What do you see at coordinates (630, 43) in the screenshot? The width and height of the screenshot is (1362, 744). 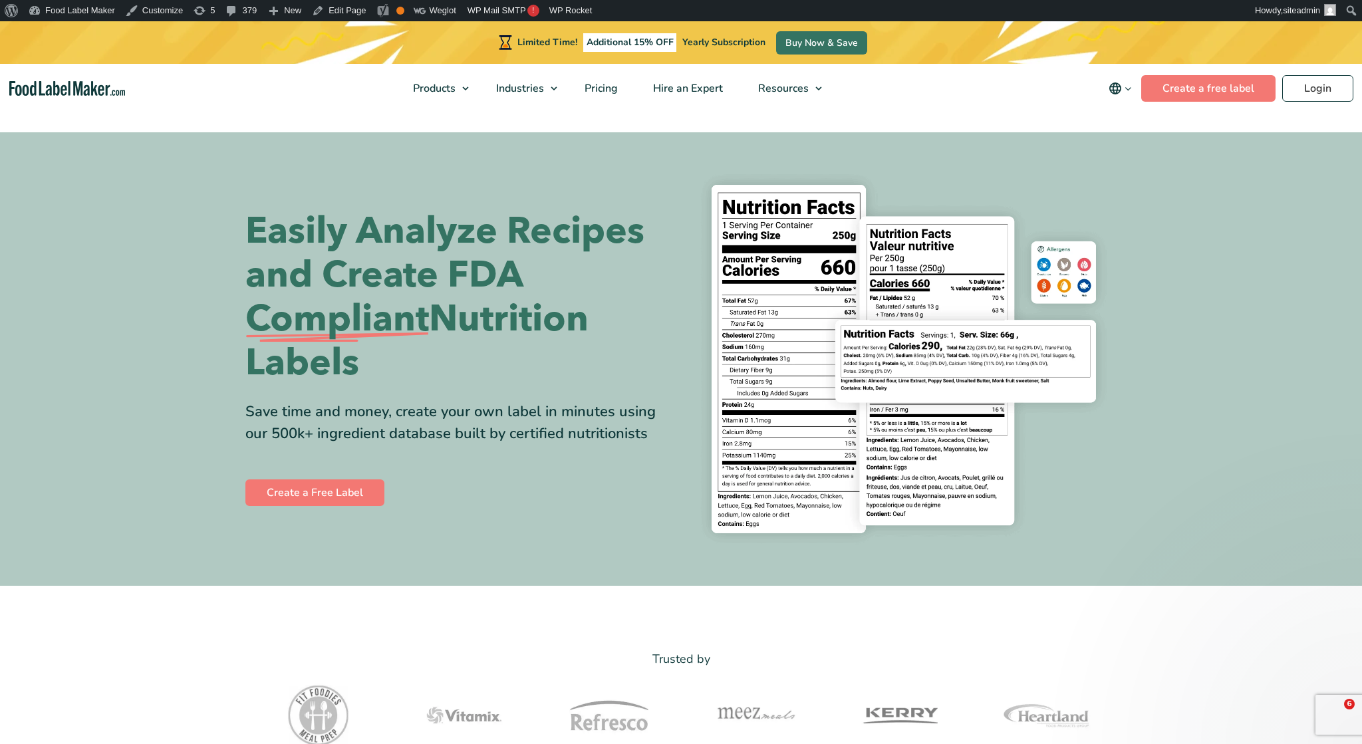 I see `span: Additional 15% OFF` at bounding box center [630, 43].